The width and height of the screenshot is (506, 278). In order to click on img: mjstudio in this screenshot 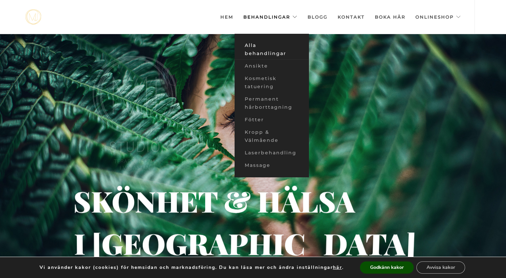, I will do `click(33, 17)`.